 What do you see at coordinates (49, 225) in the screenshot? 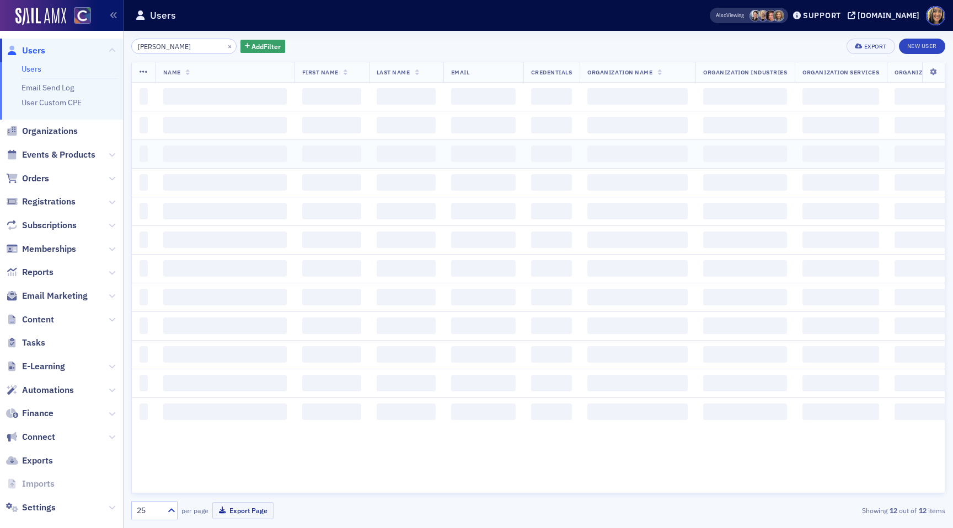
I see `span: Subscriptions` at bounding box center [49, 225].